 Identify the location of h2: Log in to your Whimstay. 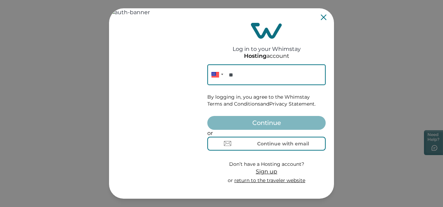
(266, 45).